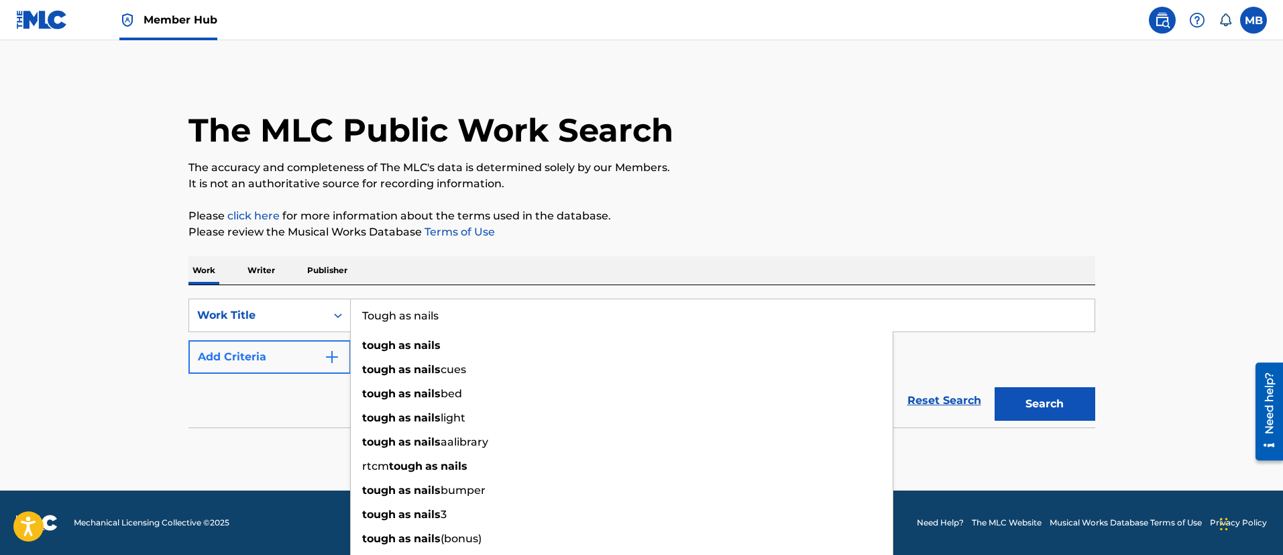 Image resolution: width=1283 pixels, height=555 pixels. I want to click on span: rtcm, so click(375, 465).